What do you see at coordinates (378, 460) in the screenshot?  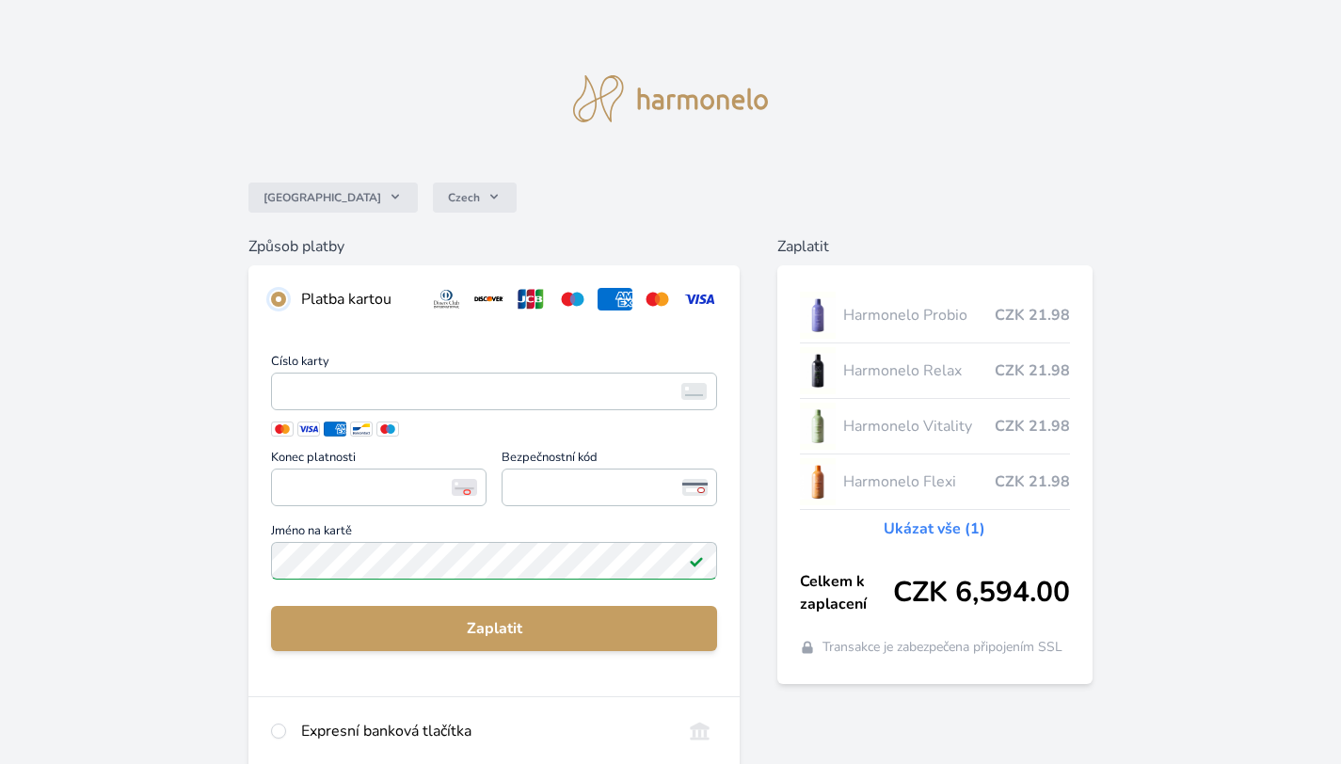 I see `span: Konec platnosti` at bounding box center [378, 460].